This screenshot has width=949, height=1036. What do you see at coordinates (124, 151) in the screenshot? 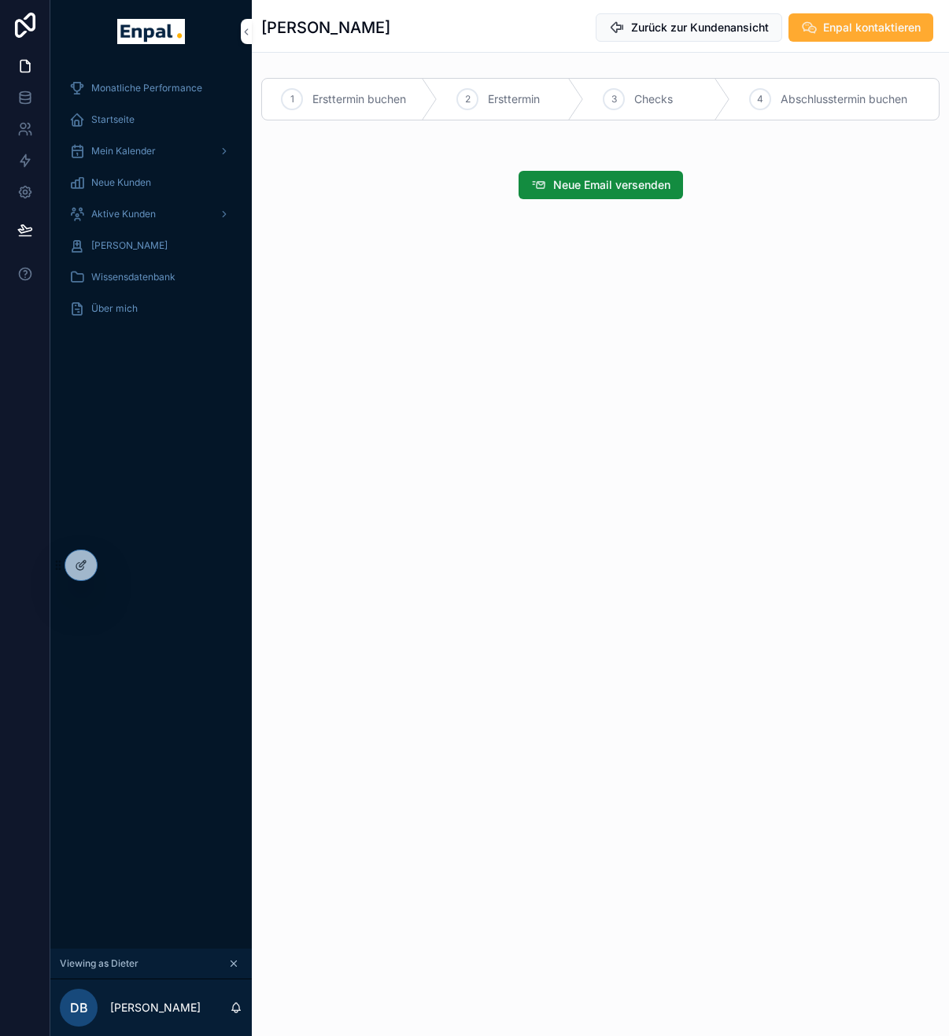
I see `span: Mein Kalender` at bounding box center [124, 151].